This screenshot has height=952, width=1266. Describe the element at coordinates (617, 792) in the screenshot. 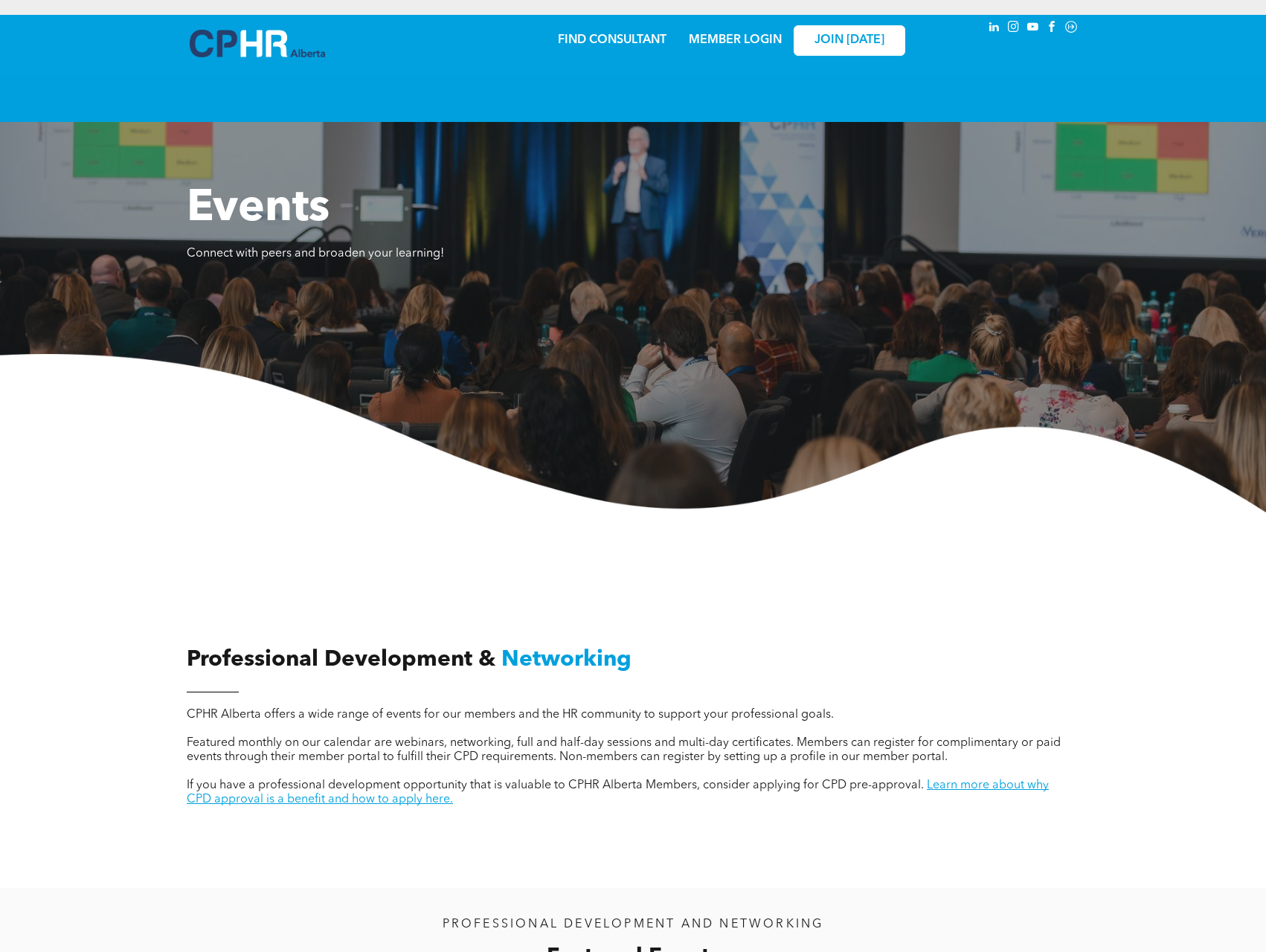

I see `a: Learn more about why CPD approval is a benefit and how to apply here.` at that location.